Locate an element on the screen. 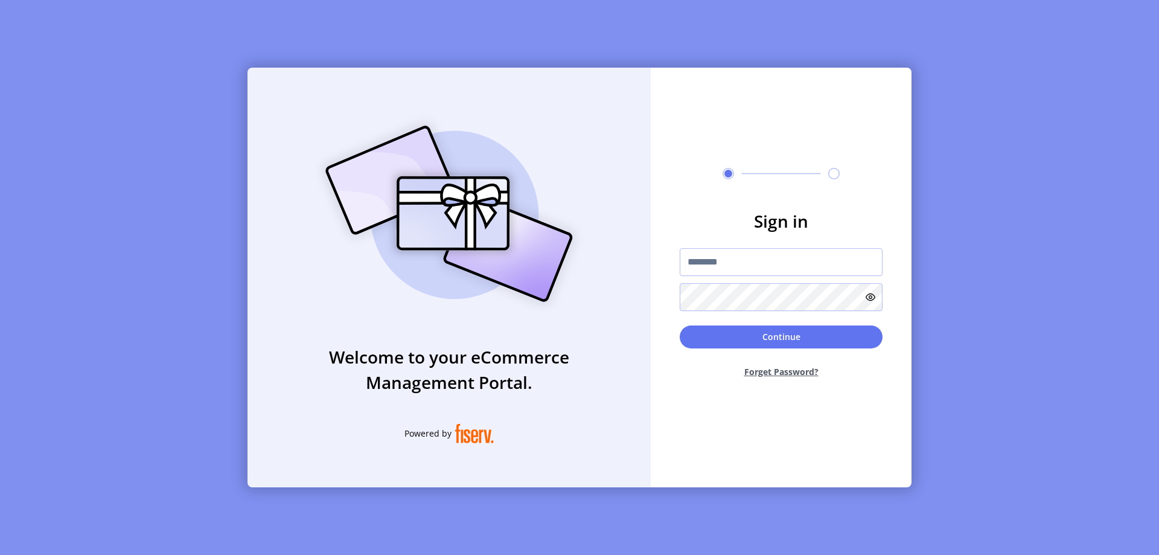 The height and width of the screenshot is (555, 1159). button: Forget Password? is located at coordinates (781, 371).